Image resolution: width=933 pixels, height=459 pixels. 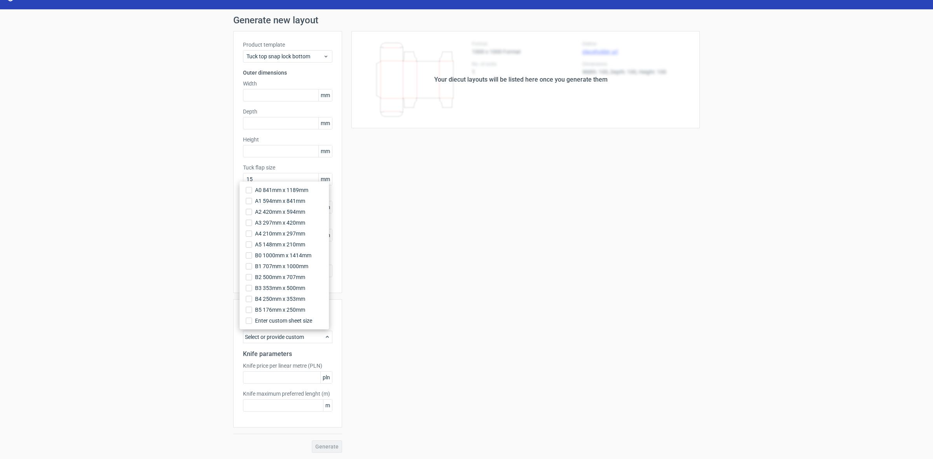 I want to click on h2: Knife parameters, so click(x=288, y=354).